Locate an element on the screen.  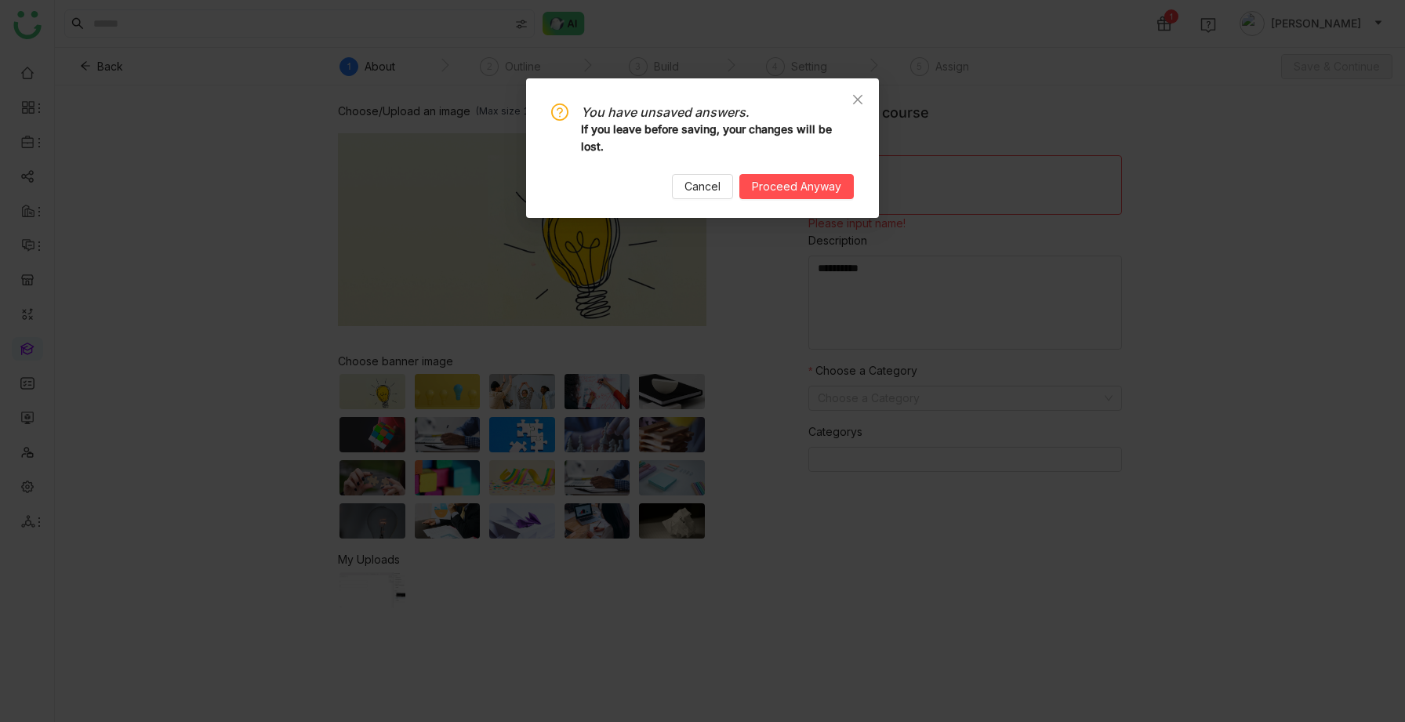
i: You have unsaved answers. is located at coordinates (665, 112).